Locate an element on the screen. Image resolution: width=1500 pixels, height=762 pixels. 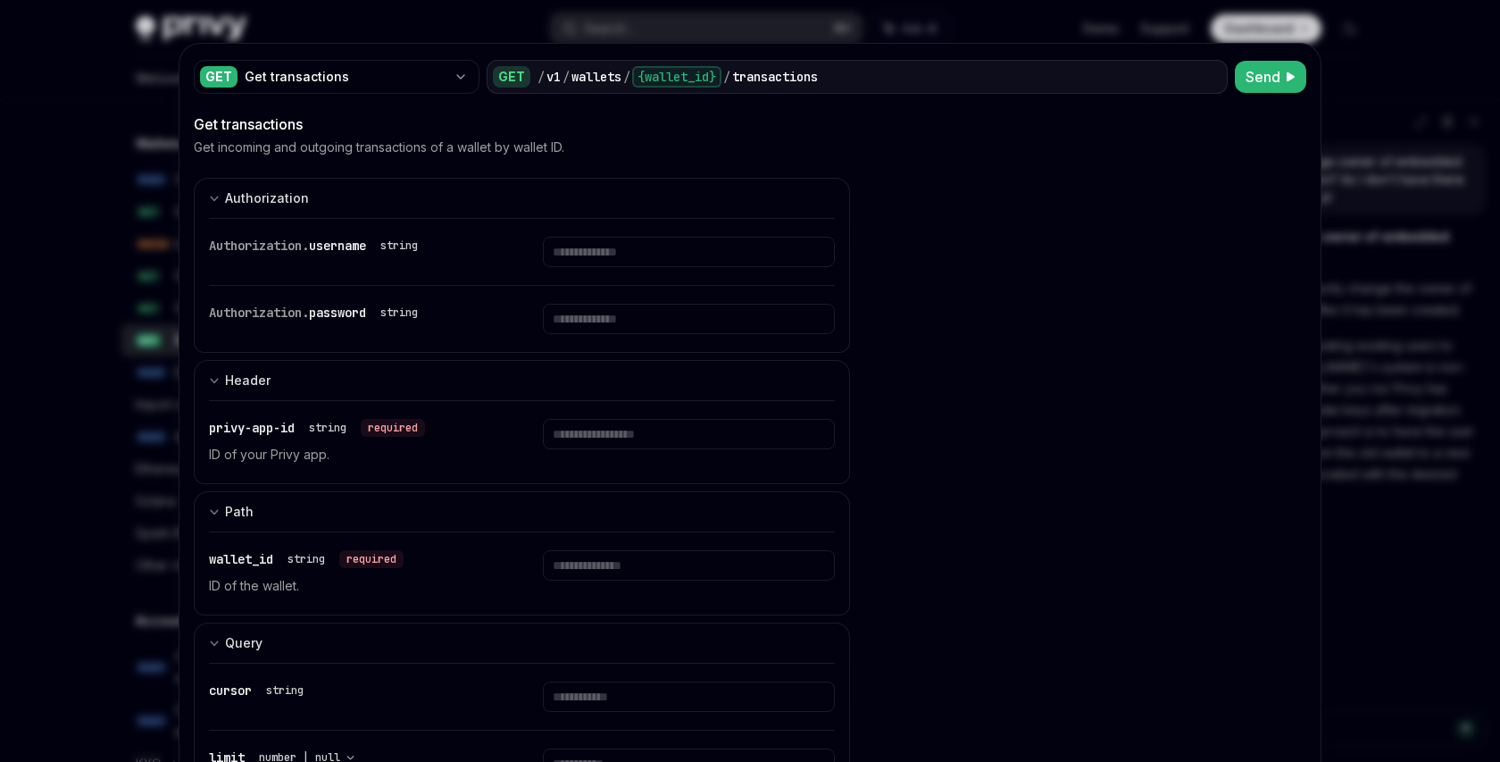
button: GETGet transactions is located at coordinates (337, 77).